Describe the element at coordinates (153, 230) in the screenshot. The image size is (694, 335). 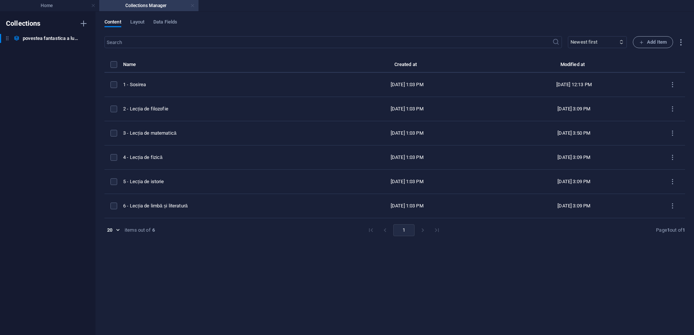
I see `strong: 6` at that location.